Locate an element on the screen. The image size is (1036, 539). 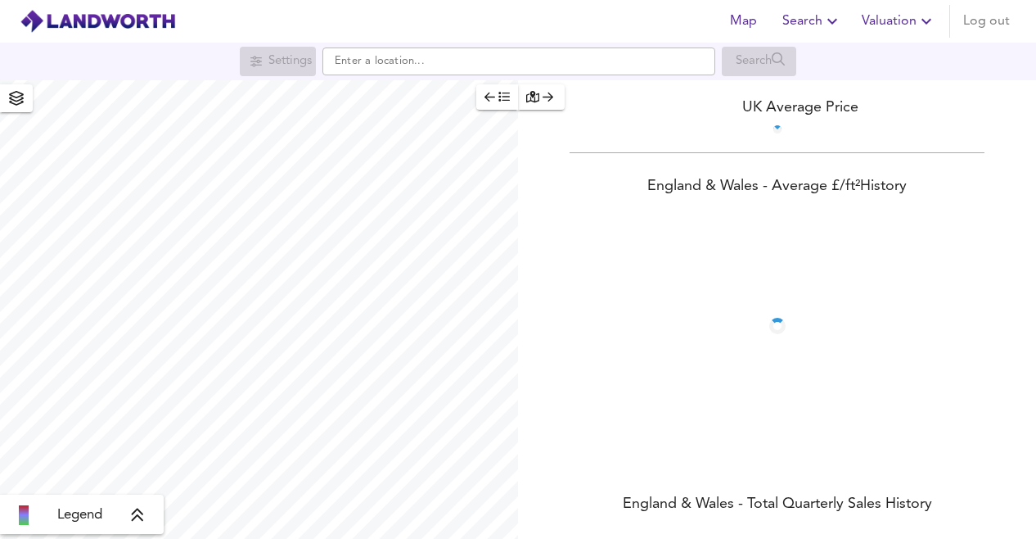
span: Legend is located at coordinates (79, 515).